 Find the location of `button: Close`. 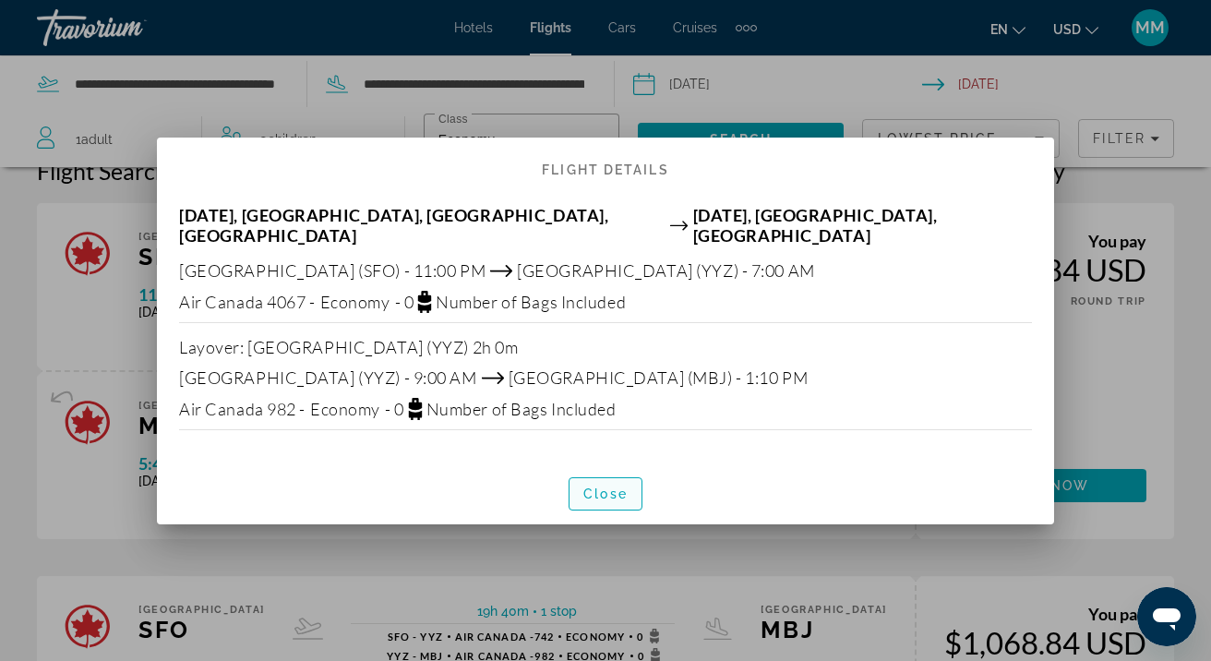

button: Close is located at coordinates (605, 494).